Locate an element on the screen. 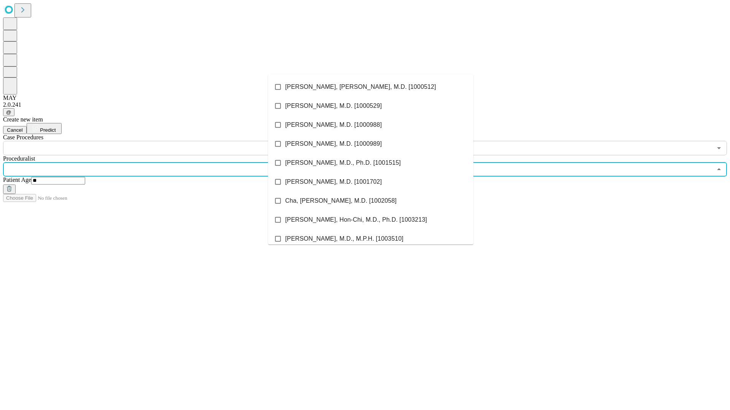 The height and width of the screenshot is (410, 730). span: Cancel is located at coordinates (15, 130).